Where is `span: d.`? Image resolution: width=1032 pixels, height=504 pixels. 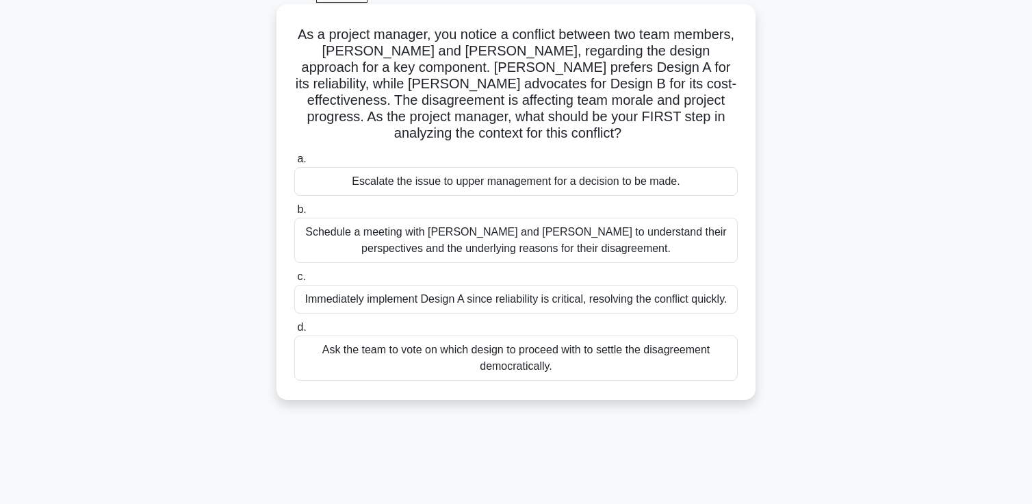
span: d. is located at coordinates (301, 327).